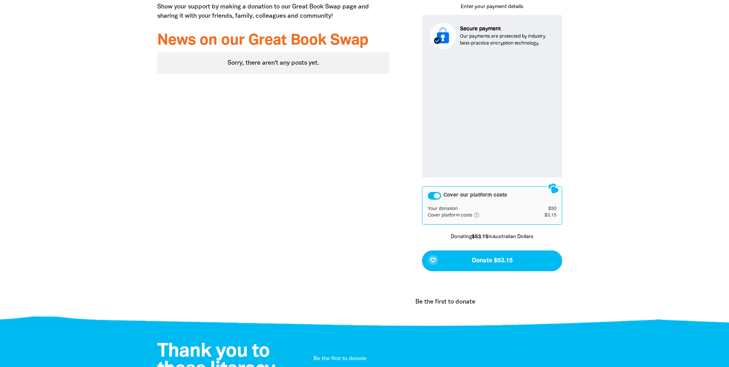 This screenshot has height=367, width=729. I want to click on p: Donating in Australian Dollars, so click(492, 237).